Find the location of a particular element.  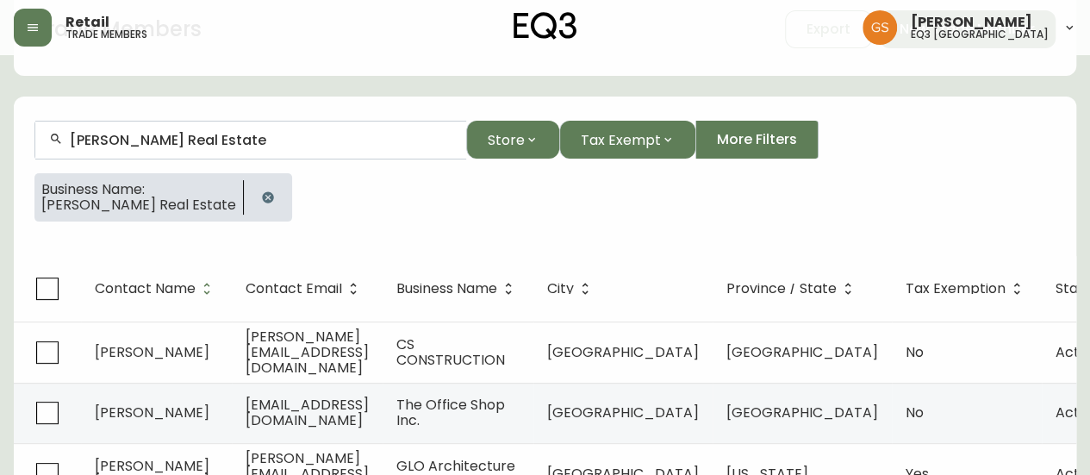

span: Store is located at coordinates (506, 140).